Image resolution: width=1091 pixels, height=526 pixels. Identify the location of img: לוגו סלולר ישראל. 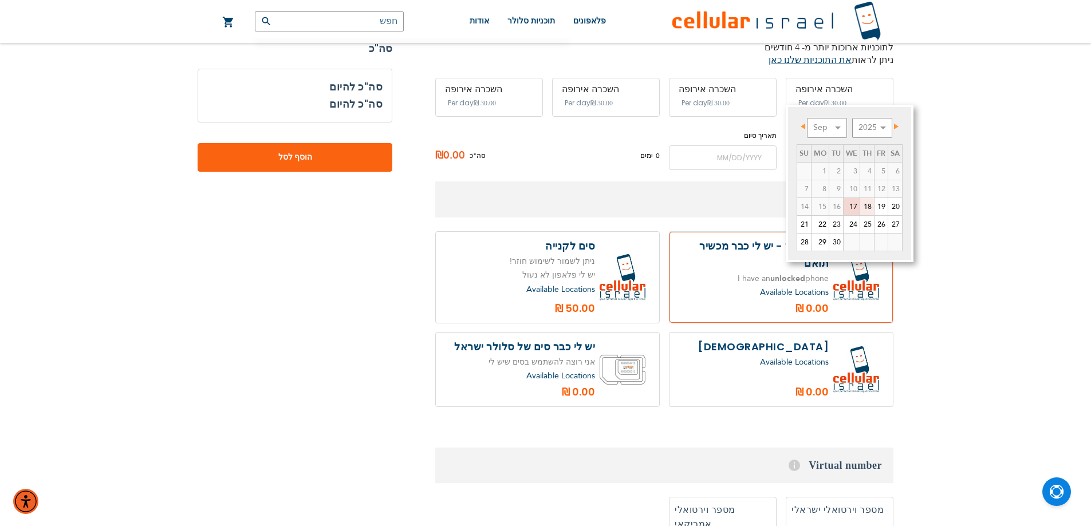
(777, 21).